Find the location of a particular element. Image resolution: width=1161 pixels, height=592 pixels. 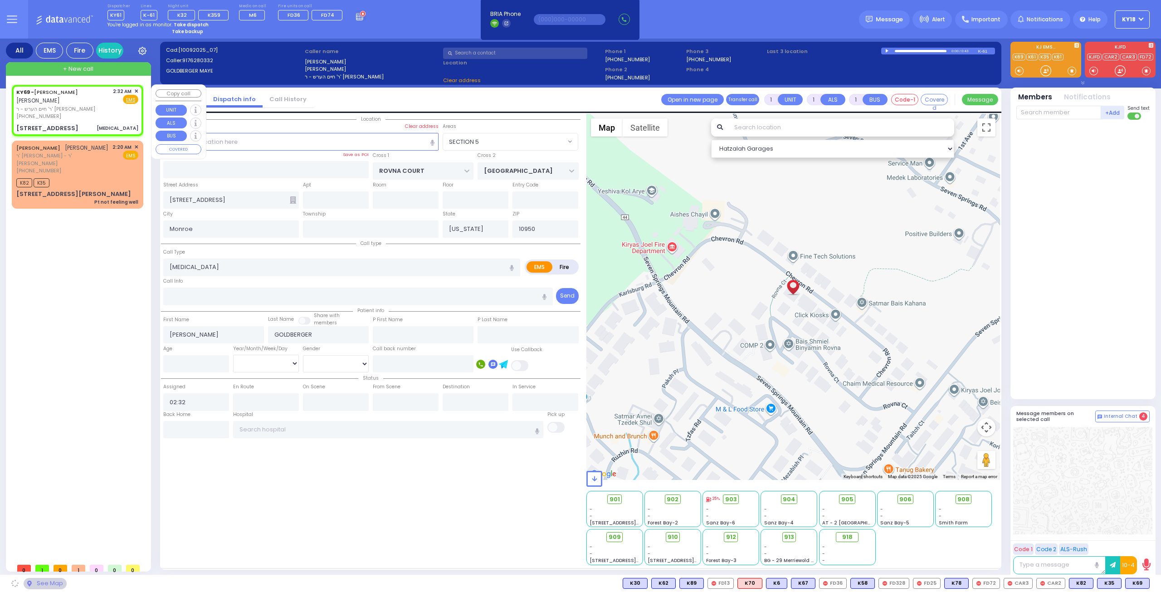

span: K35 is located at coordinates (41, 183).